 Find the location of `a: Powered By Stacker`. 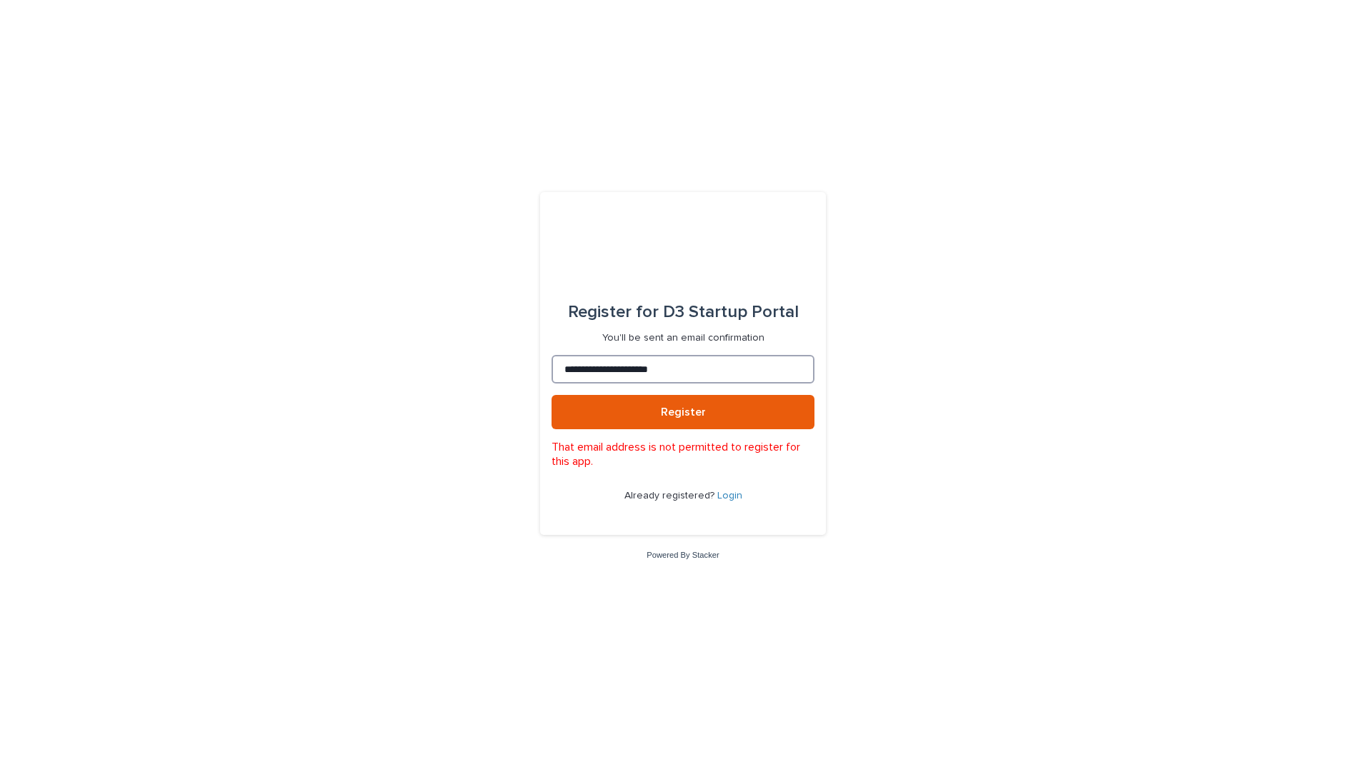

a: Powered By Stacker is located at coordinates (682, 555).